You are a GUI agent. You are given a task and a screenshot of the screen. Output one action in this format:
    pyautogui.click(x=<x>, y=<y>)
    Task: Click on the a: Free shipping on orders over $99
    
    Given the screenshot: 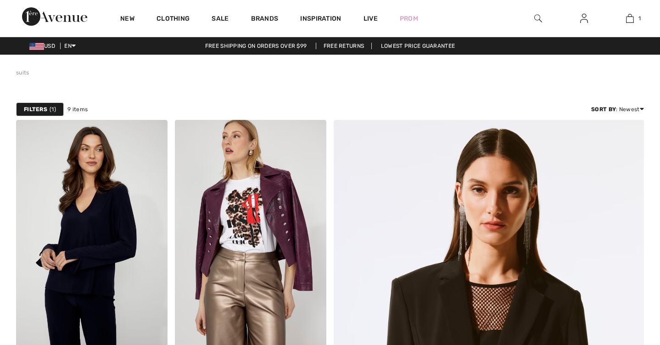 What is the action you would take?
    pyautogui.click(x=256, y=46)
    